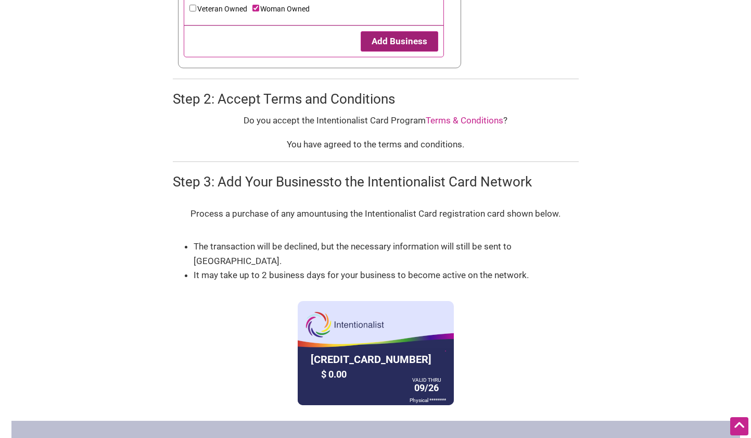 This screenshot has width=751, height=438. I want to click on h3: Step 2: Accept Terms and Conditions, so click(376, 99).